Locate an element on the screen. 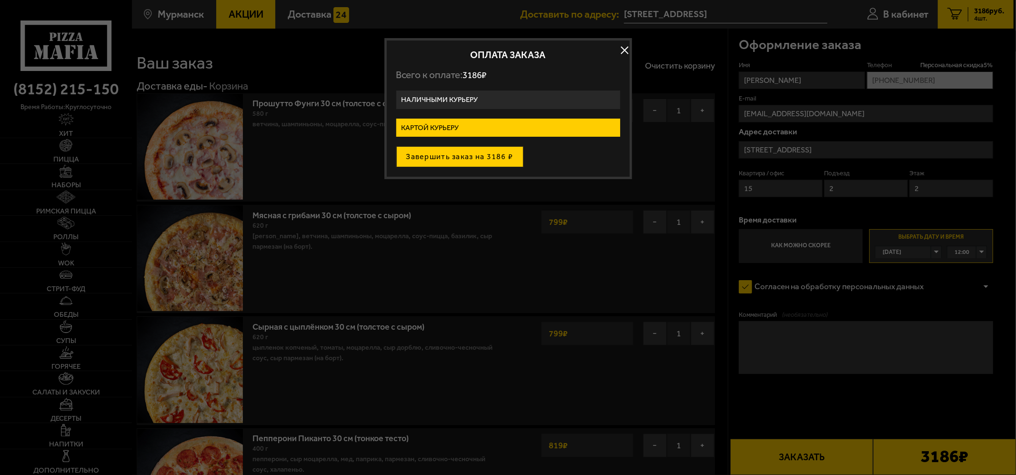  label: Наличными курьеру is located at coordinates (508, 100).